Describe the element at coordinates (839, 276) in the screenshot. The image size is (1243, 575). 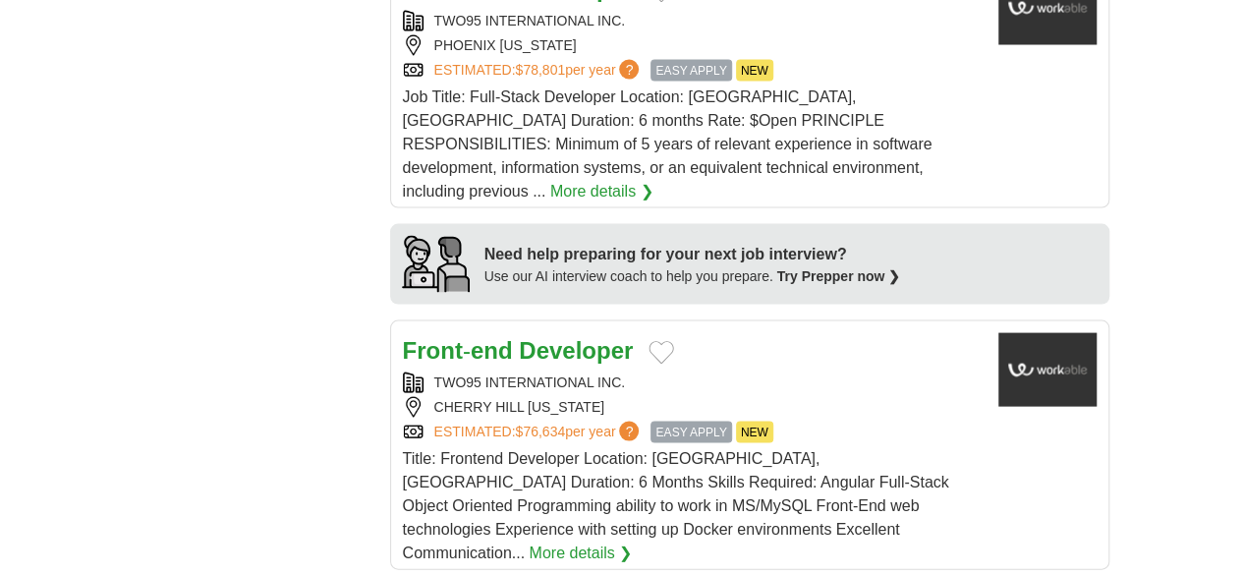
I see `a: Try Prepper now ❯` at that location.